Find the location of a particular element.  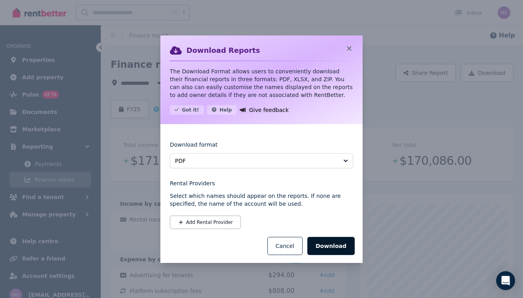

button: PDF is located at coordinates (261, 161).